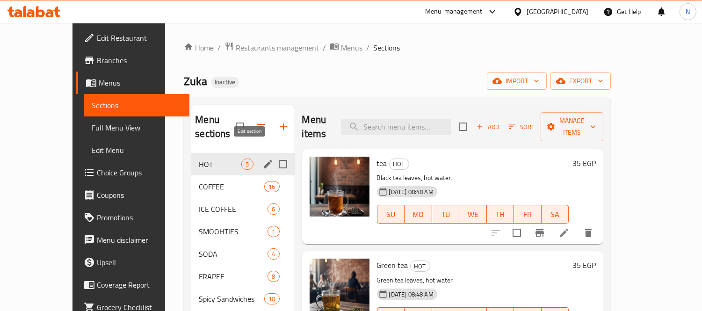  What do you see at coordinates (277, 48) in the screenshot?
I see `span: Restaurants management` at bounding box center [277, 48].